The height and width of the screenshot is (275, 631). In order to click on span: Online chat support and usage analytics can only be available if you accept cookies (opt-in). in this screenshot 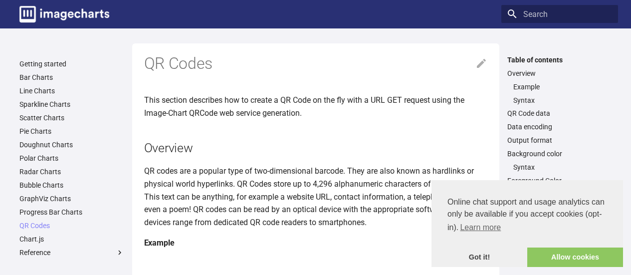, I will do `click(527, 216)`.